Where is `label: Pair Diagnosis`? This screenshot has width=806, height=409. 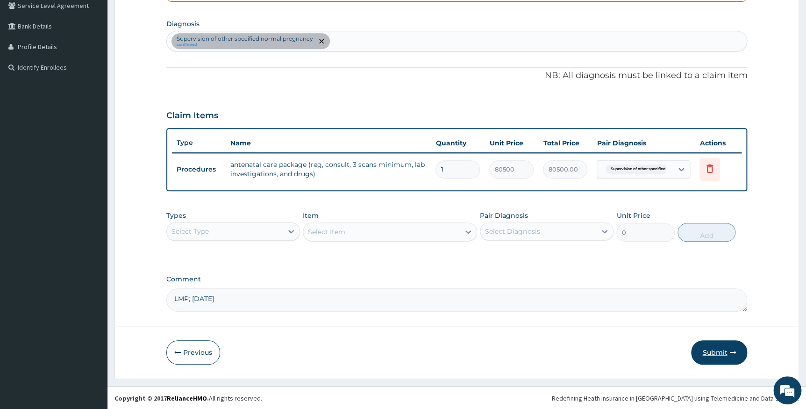
label: Pair Diagnosis is located at coordinates (503, 215).